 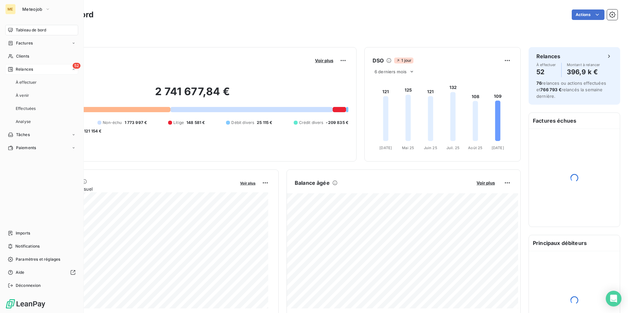 I want to click on h2: 2 741 677,84 €, so click(x=193, y=95).